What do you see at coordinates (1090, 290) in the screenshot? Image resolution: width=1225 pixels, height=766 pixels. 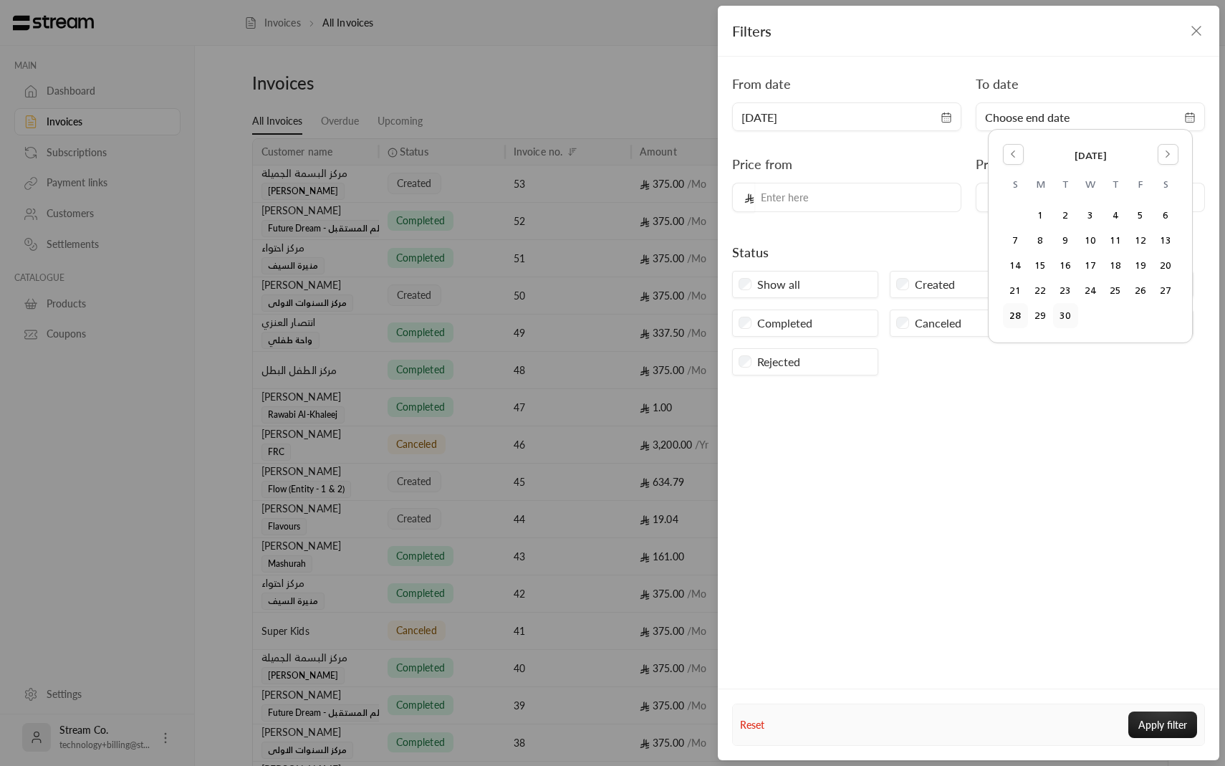 I see `button: Wednesday, September 24th, 2025` at bounding box center [1090, 290].